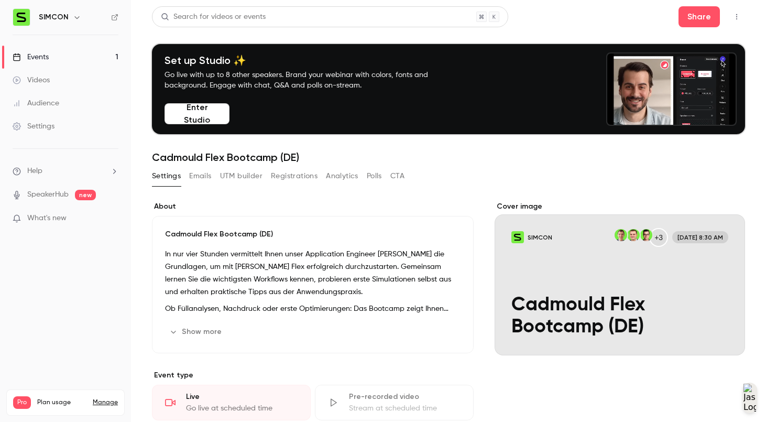 Image resolution: width=766 pixels, height=422 pixels. Describe the element at coordinates (62, 402) in the screenshot. I see `span: Plan usage` at that location.